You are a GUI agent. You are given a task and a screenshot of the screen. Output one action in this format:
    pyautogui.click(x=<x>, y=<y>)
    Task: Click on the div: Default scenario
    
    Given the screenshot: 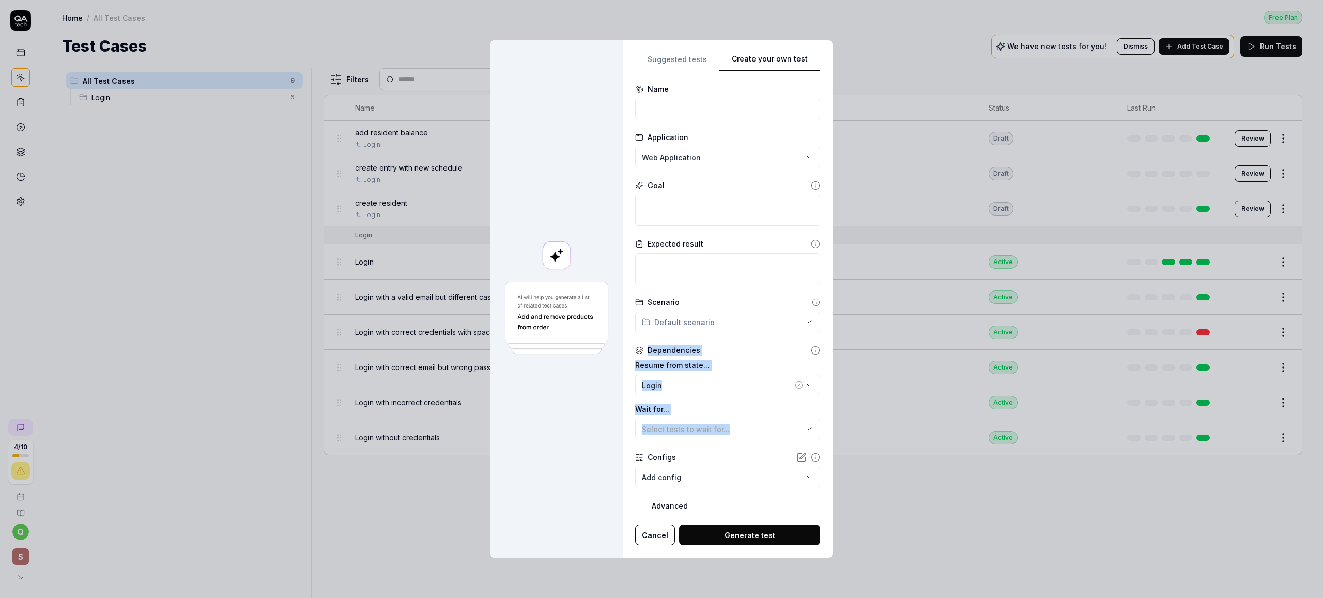 What is the action you would take?
    pyautogui.click(x=678, y=322)
    